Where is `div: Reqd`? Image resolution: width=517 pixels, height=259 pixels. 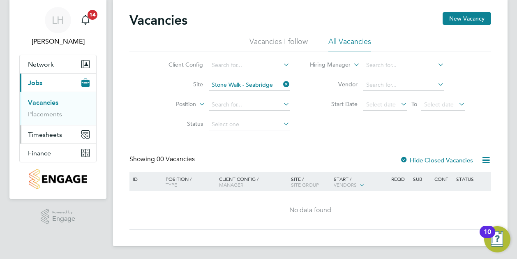
div: Reqd is located at coordinates (400, 179).